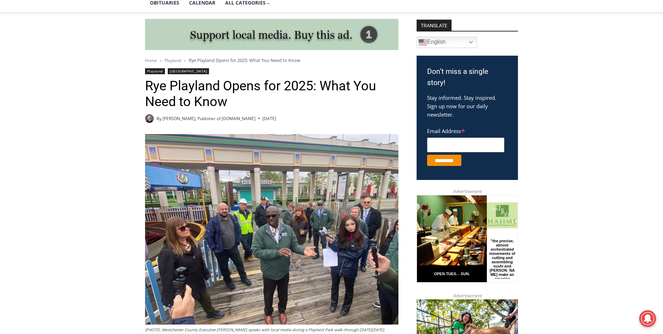 Image resolution: width=663 pixels, height=334 pixels. I want to click on a: Author image, so click(149, 118).